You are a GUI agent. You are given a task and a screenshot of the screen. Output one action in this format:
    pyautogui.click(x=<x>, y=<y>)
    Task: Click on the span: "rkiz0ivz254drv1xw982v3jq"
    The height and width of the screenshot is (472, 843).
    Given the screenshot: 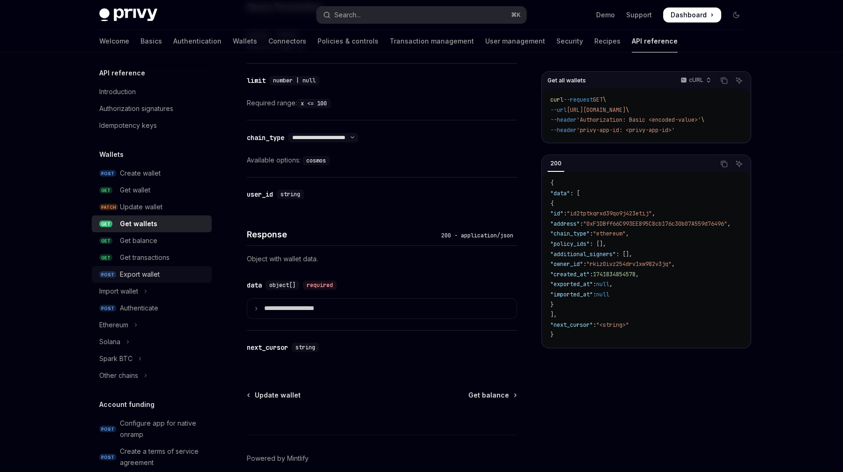 What is the action you would take?
    pyautogui.click(x=629, y=264)
    